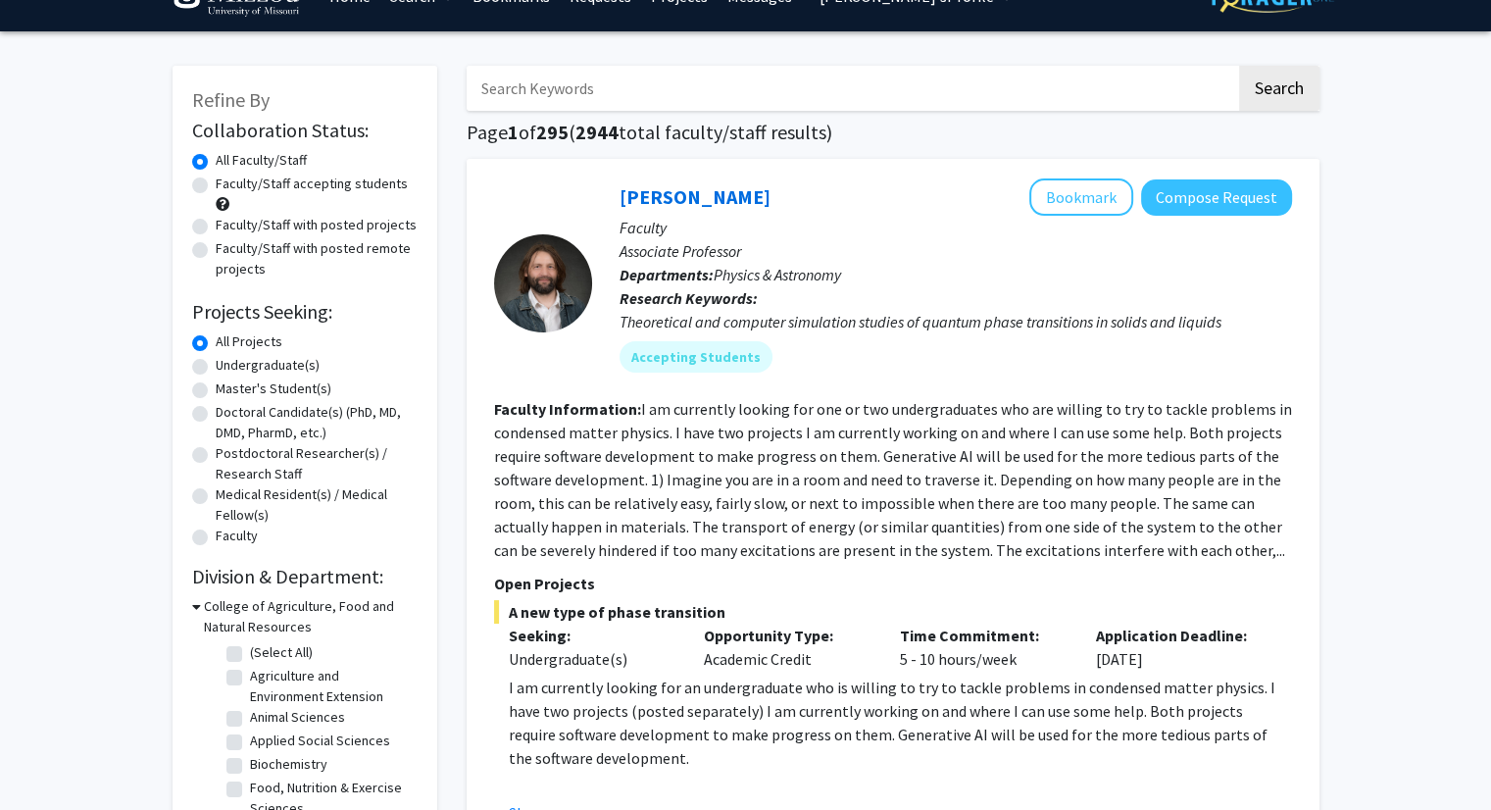  Describe the element at coordinates (317, 464) in the screenshot. I see `label: Postdoctoral Researcher(s) / Research Staff` at that location.